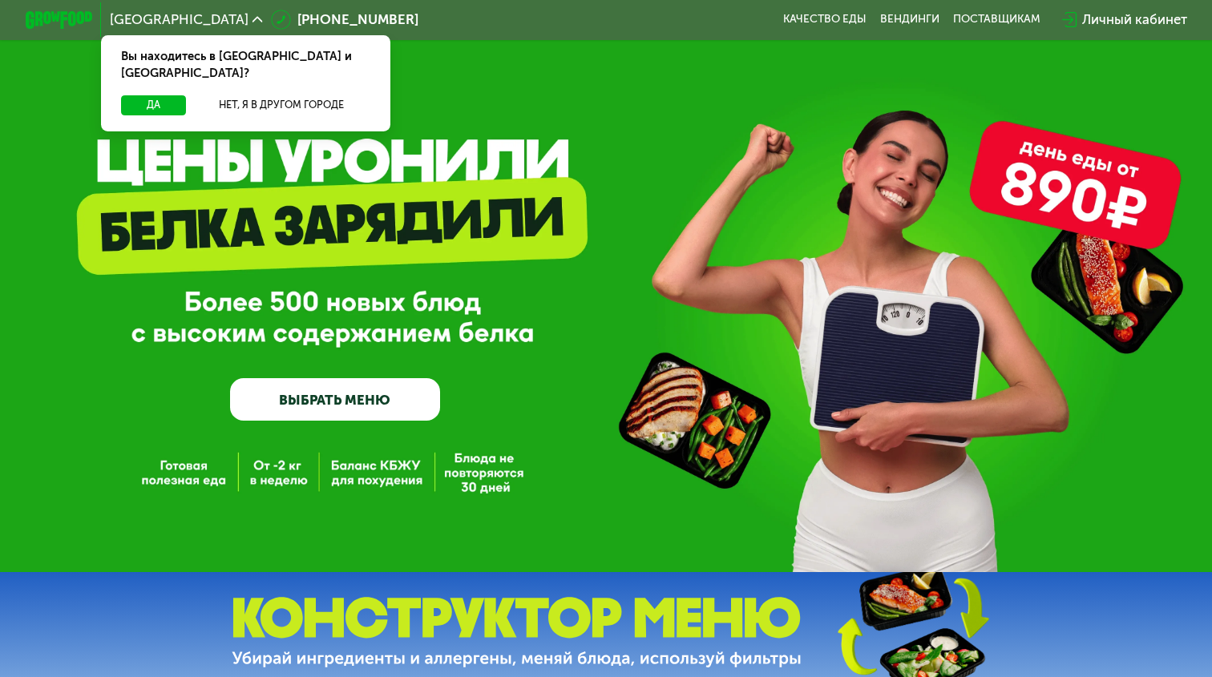  I want to click on div: поставщикам, so click(996, 19).